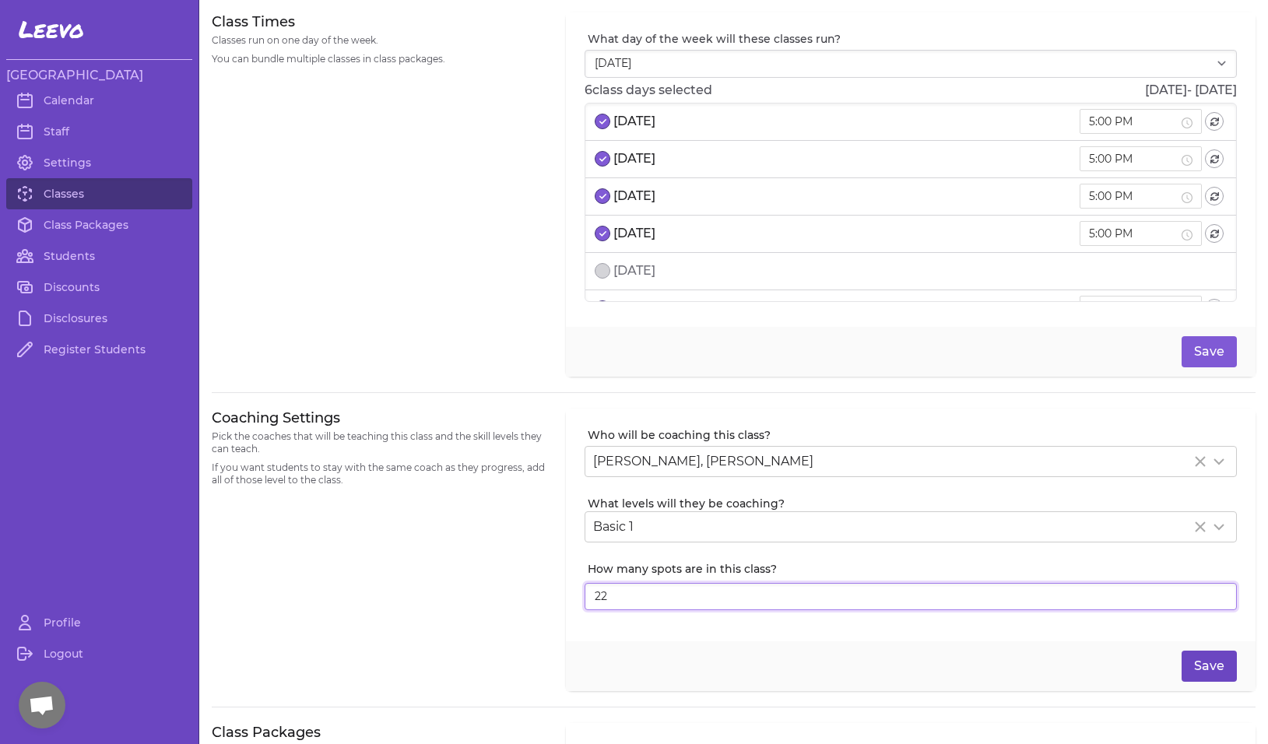 The image size is (1268, 744). Describe the element at coordinates (99, 318) in the screenshot. I see `a: Disclosures` at that location.